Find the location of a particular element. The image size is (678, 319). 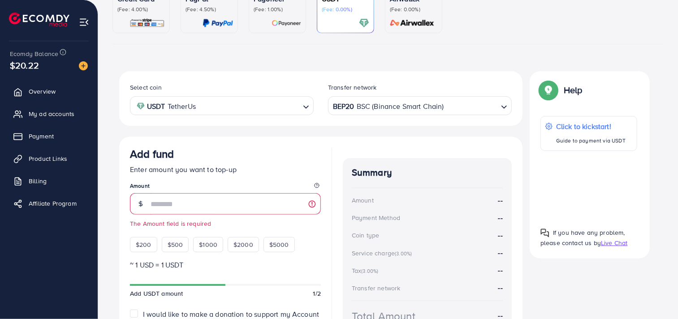

span: Payment is located at coordinates (41, 136).